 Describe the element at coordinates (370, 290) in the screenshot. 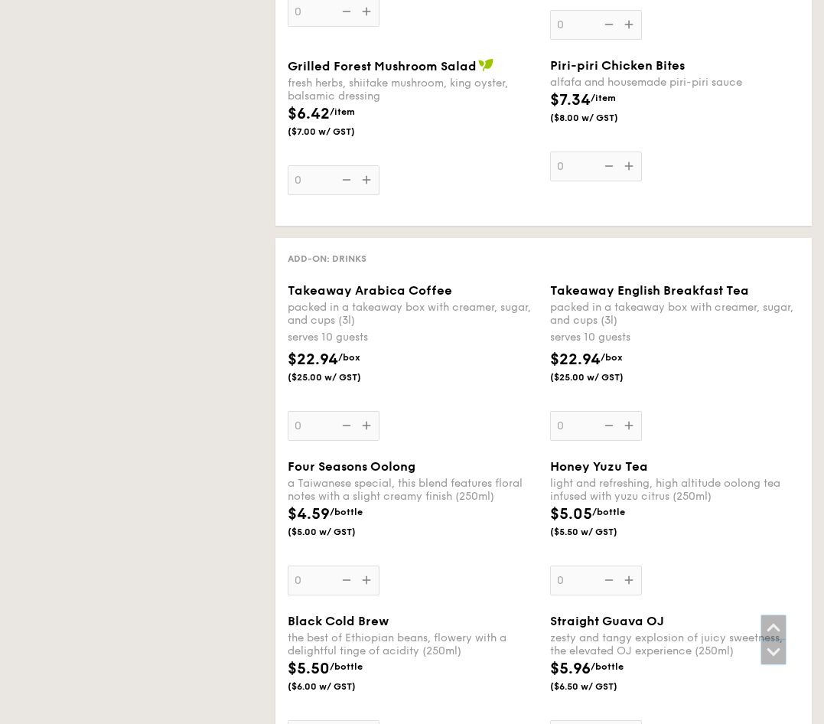

I see `span: Takeaway Arabica Coffee` at that location.